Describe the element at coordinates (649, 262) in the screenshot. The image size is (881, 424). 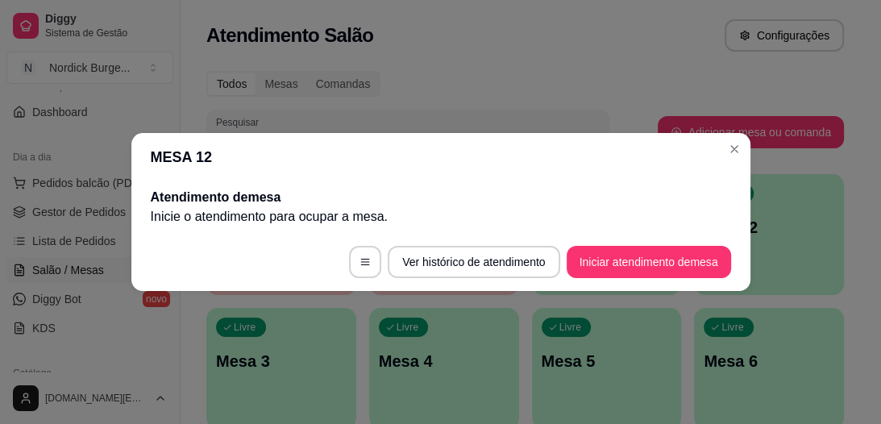
I see `button: Iniciar atendimento demesa` at that location.